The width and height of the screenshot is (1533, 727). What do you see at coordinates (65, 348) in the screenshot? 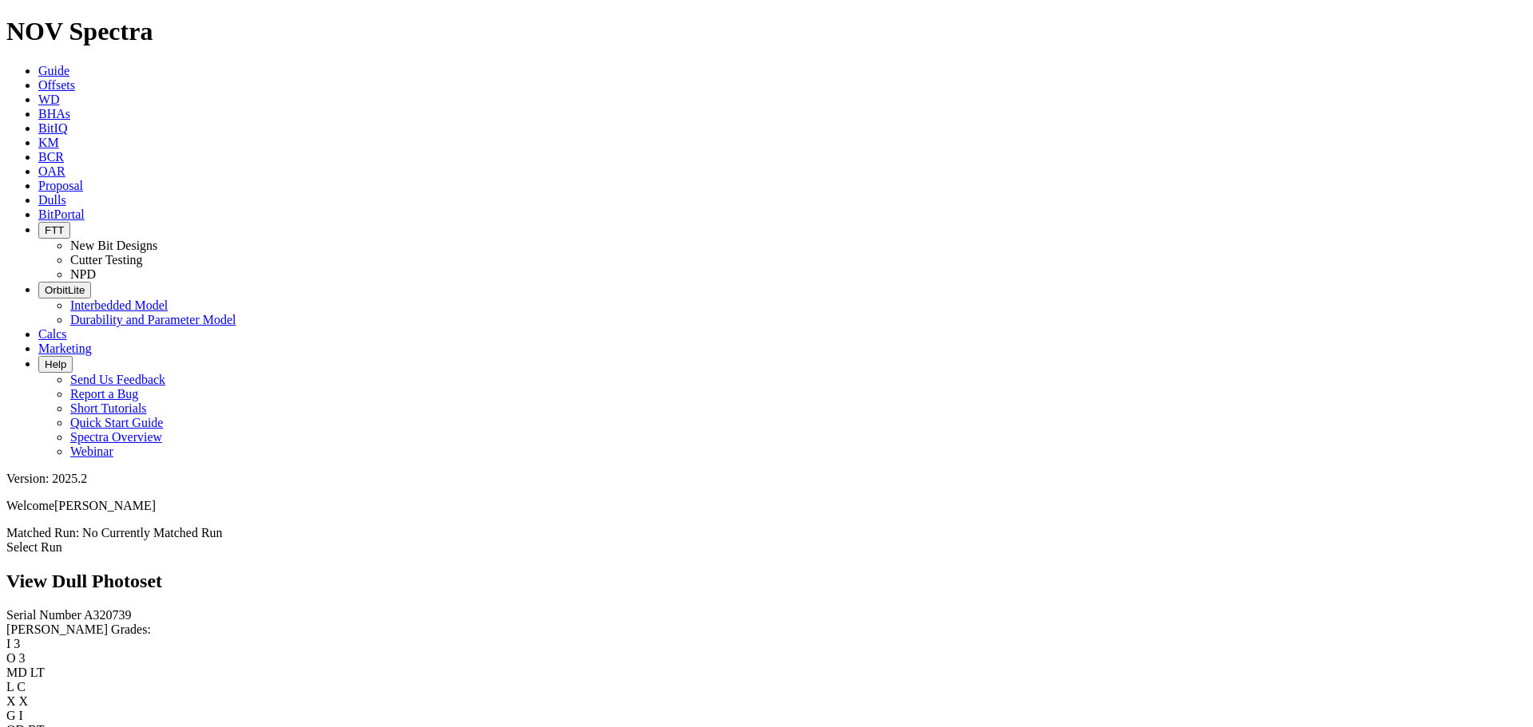
I see `a: Marketing` at bounding box center [65, 348].